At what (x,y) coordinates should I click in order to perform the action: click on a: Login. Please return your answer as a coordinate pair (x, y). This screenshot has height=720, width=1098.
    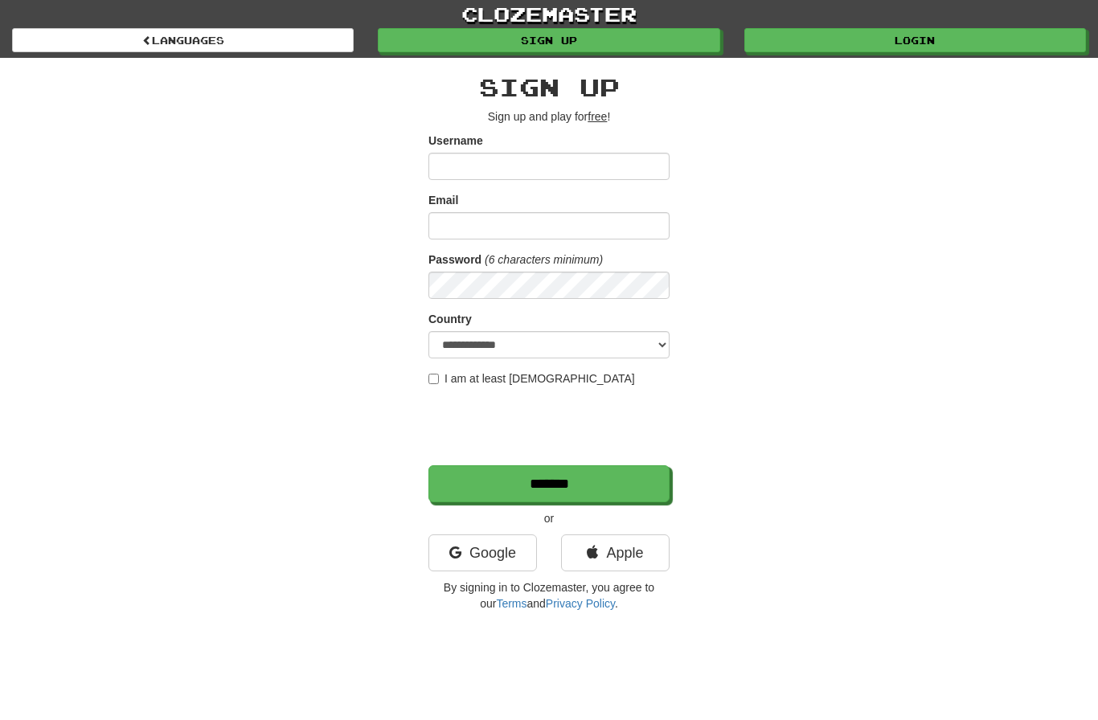
    Looking at the image, I should click on (915, 40).